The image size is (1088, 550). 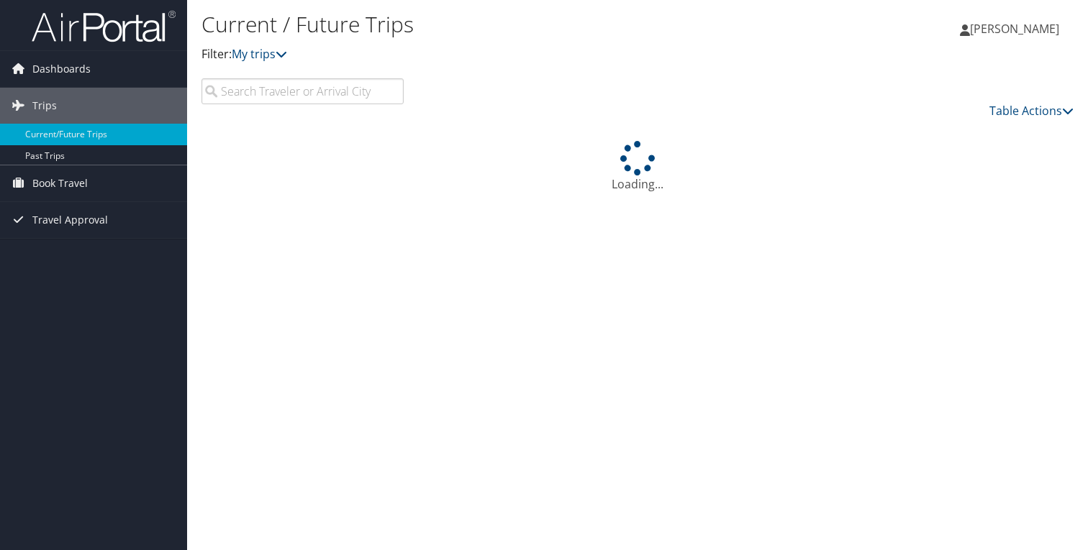 What do you see at coordinates (104, 26) in the screenshot?
I see `img: airportal-logo.png` at bounding box center [104, 26].